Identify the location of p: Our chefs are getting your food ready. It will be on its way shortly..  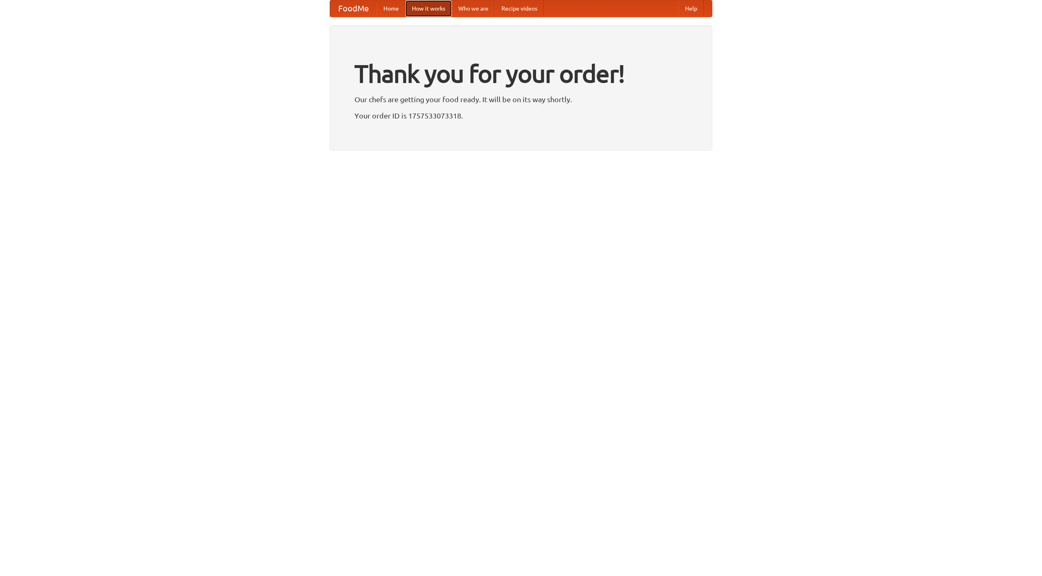
(521, 99).